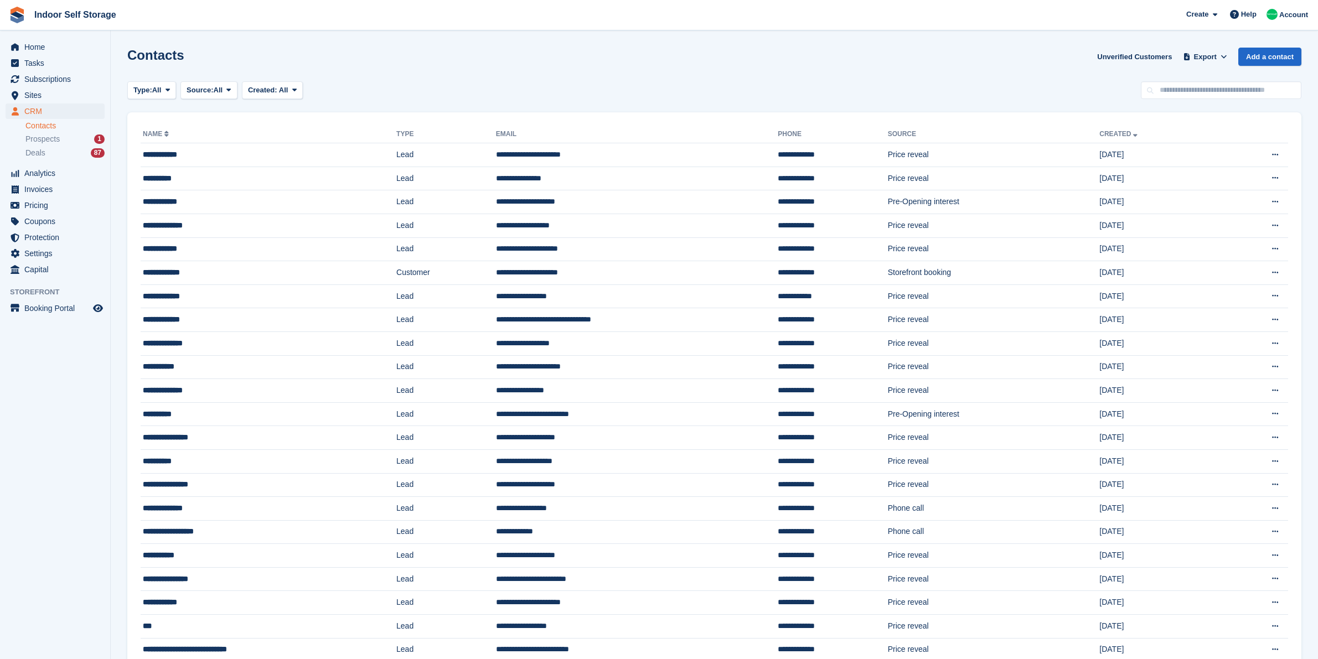 This screenshot has height=659, width=1318. Describe the element at coordinates (58, 111) in the screenshot. I see `span: CRM` at that location.